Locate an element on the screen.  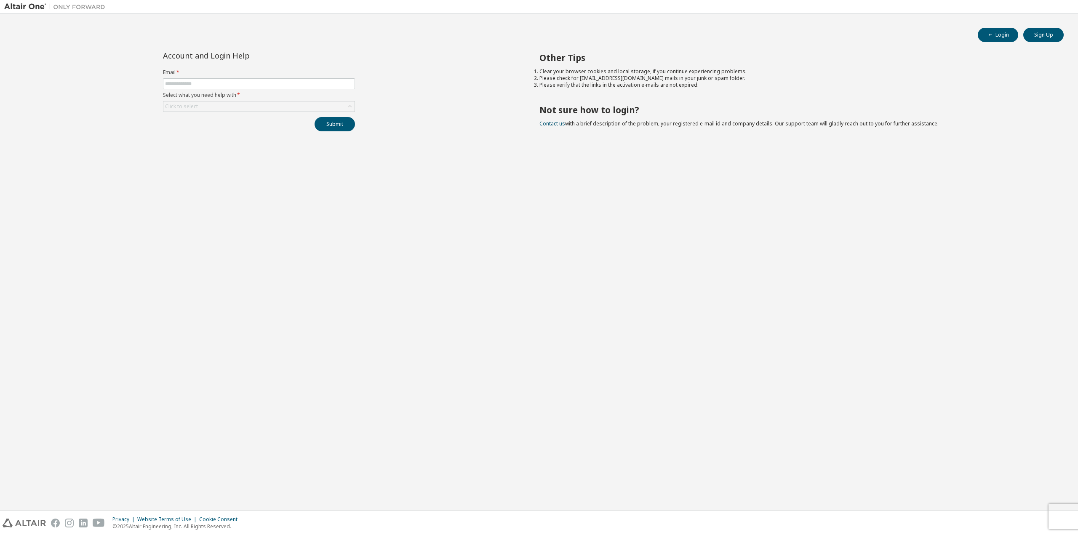
div: Privacy is located at coordinates (125, 520).